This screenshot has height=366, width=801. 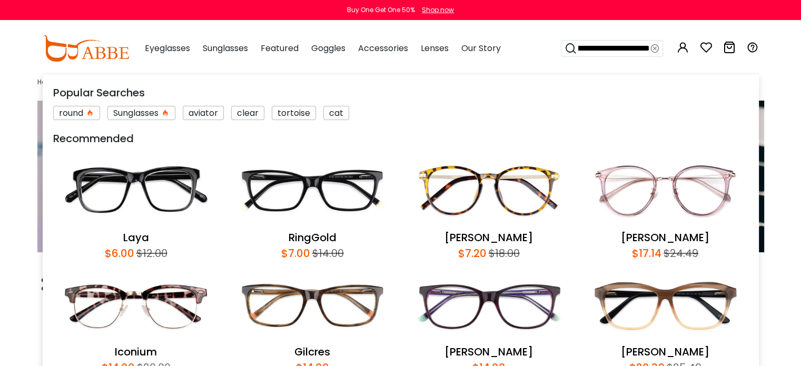 I want to click on div: $7.20, so click(x=473, y=253).